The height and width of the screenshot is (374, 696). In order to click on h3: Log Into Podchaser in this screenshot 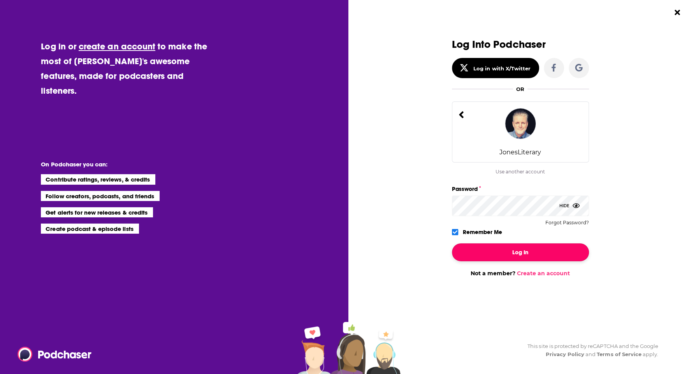, I will do `click(520, 44)`.